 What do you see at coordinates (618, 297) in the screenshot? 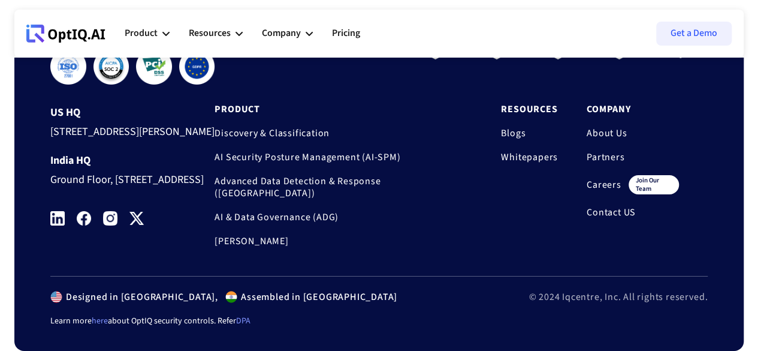
I see `div: © 2024 Iqcentre, Inc. All rights reserved.` at bounding box center [618, 297].